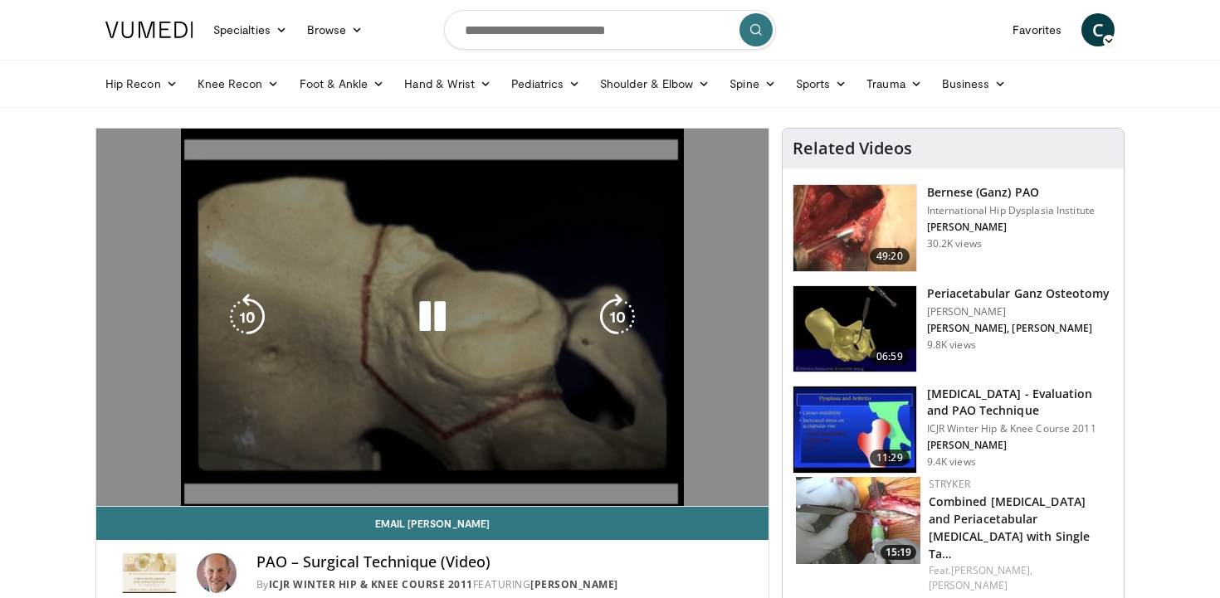  I want to click on a: Business, so click(974, 84).